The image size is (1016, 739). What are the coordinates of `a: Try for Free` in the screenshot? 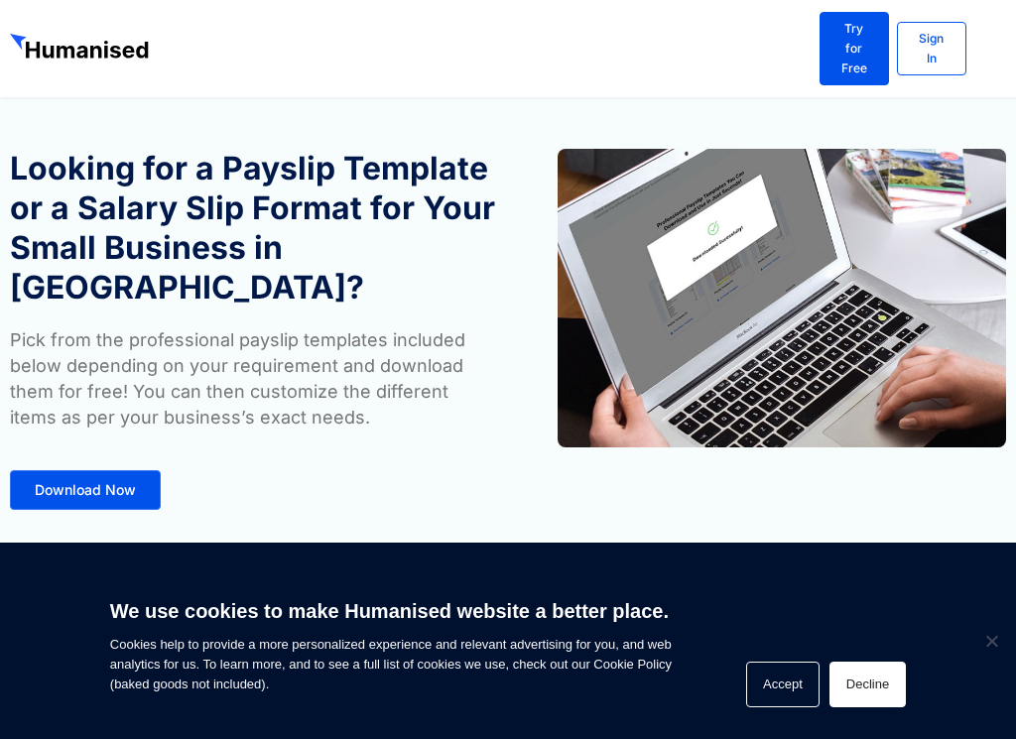 It's located at (854, 49).